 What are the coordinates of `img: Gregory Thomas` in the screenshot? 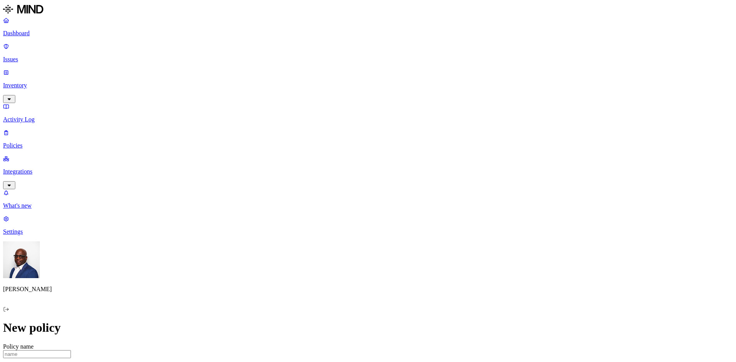 It's located at (21, 260).